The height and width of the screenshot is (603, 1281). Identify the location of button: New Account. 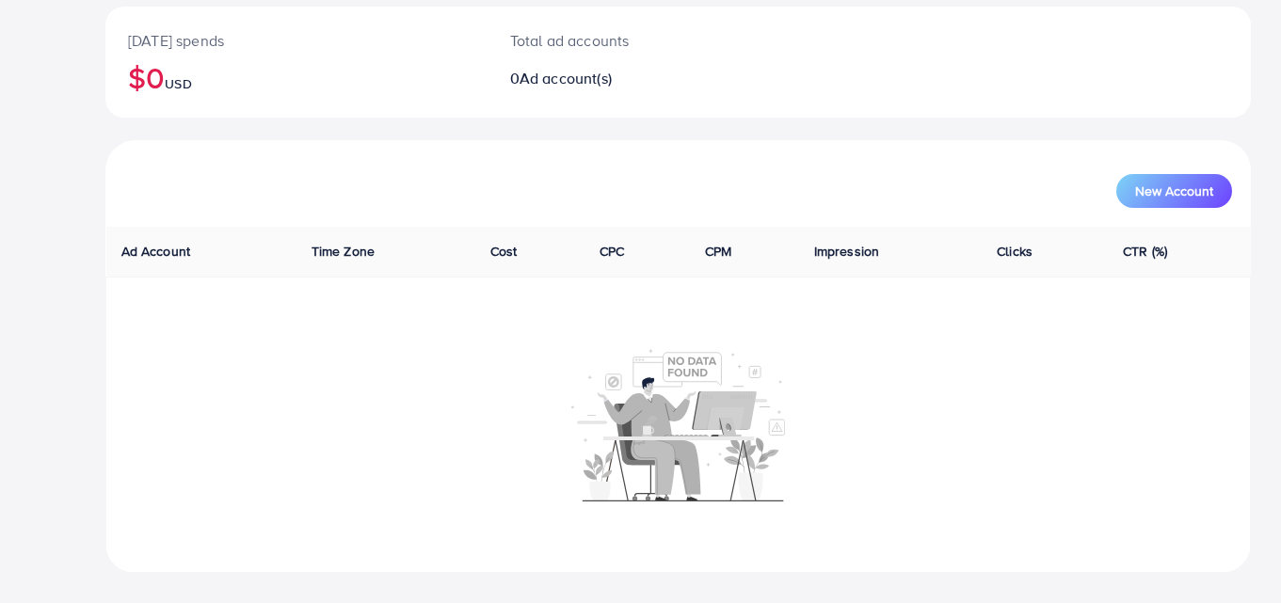
(1174, 191).